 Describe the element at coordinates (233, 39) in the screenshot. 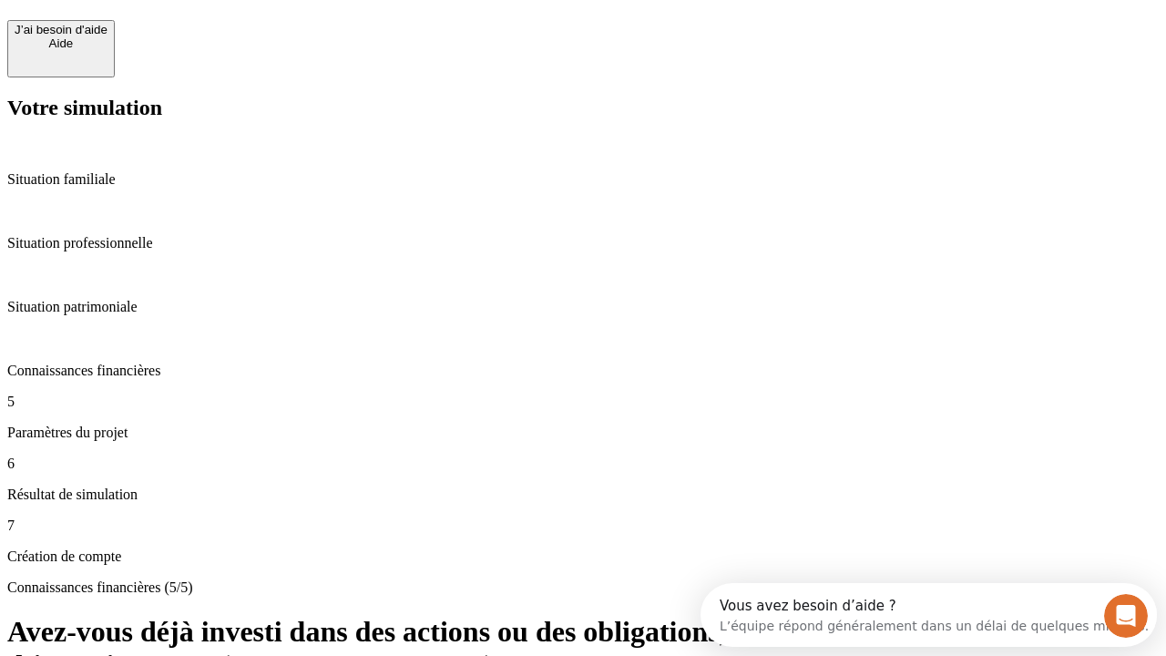

I see `div: L’équipe répond généralement dans un délai de quelques minutes.` at that location.